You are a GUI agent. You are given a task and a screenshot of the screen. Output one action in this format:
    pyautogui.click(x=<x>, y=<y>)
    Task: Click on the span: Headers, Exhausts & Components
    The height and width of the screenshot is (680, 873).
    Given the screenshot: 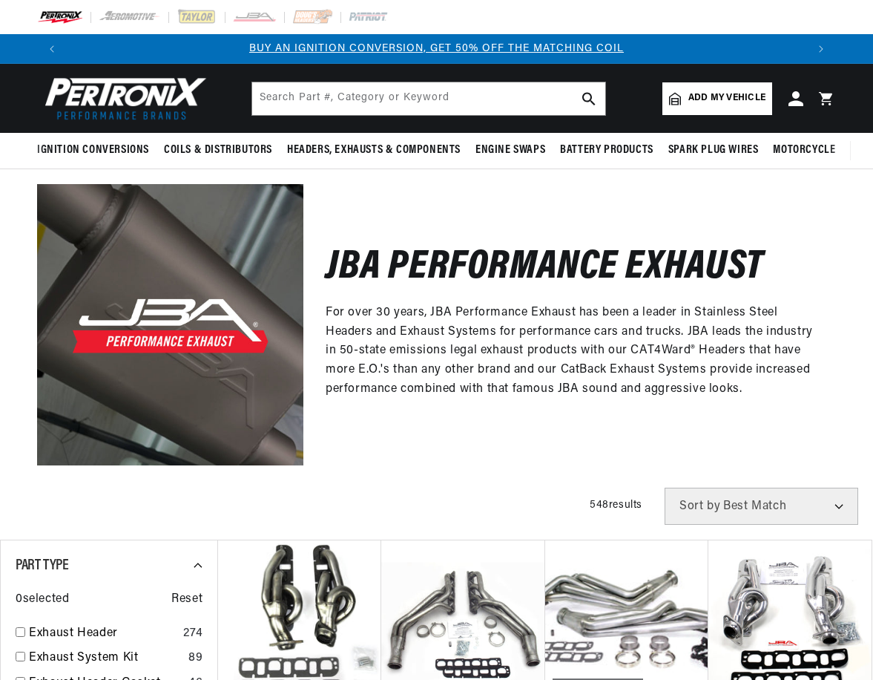 What is the action you would take?
    pyautogui.click(x=374, y=150)
    